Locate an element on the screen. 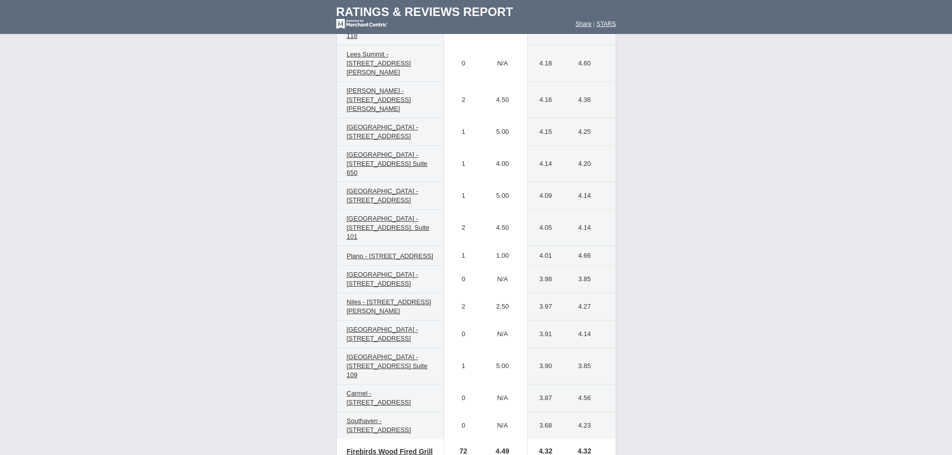 Image resolution: width=952 pixels, height=455 pixels. td: 3.68 is located at coordinates (543, 426).